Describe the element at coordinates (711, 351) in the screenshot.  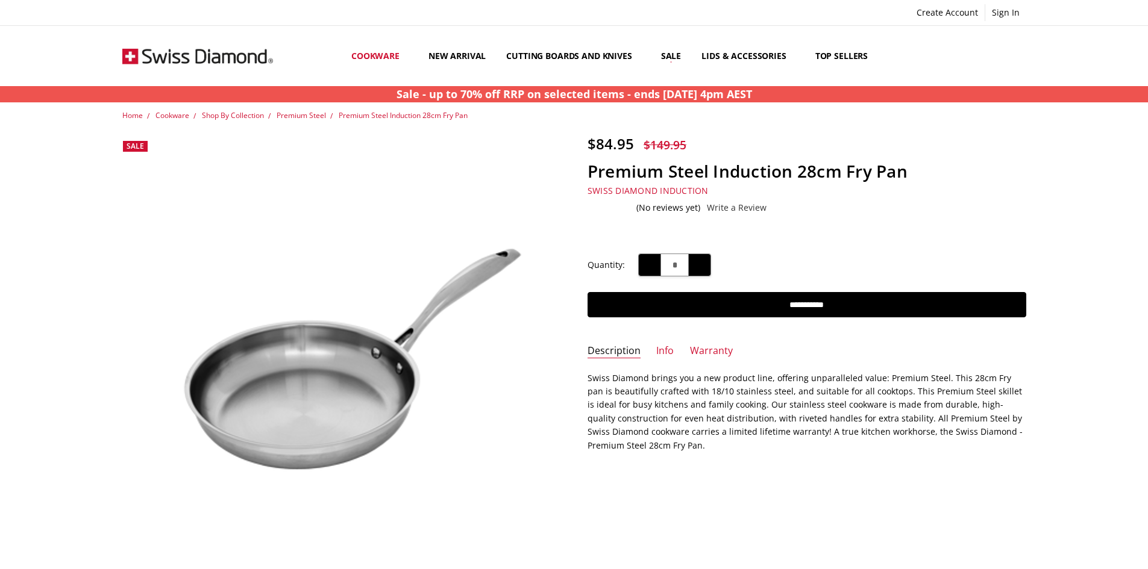
I see `a: Warranty` at that location.